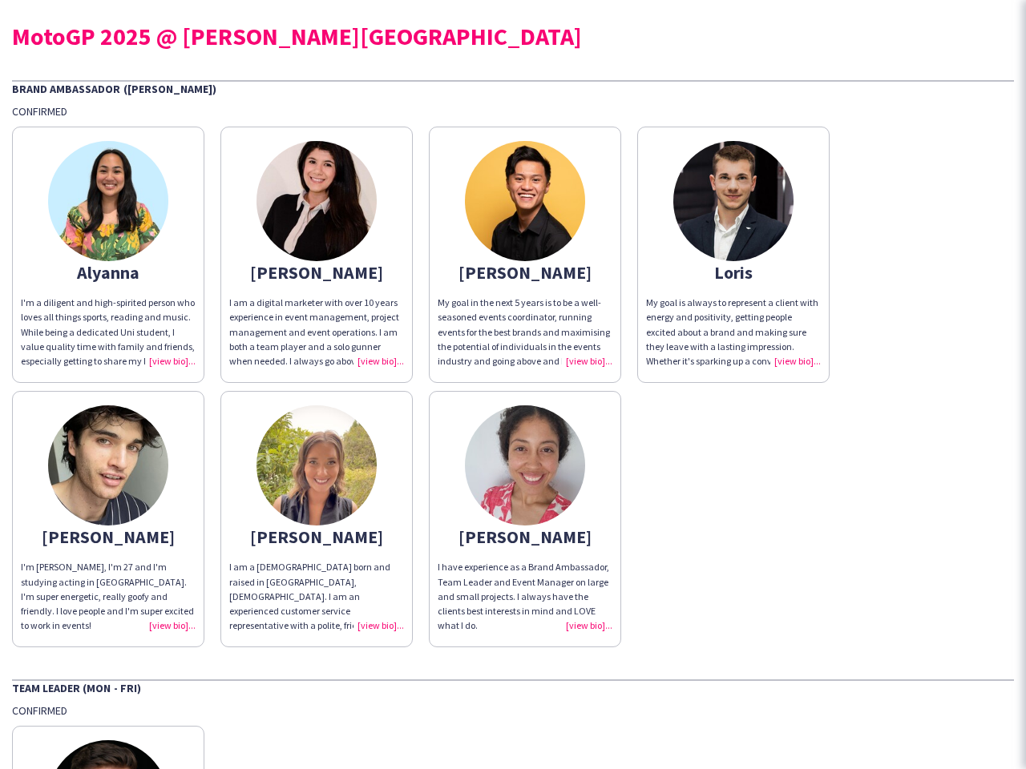  I want to click on div: Alyanna, so click(108, 272).